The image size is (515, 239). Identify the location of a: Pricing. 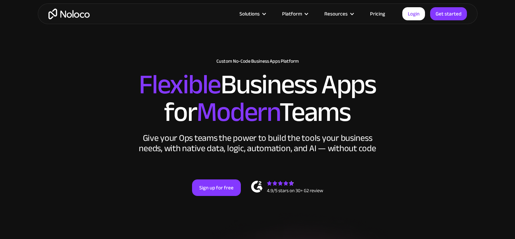
(378, 14).